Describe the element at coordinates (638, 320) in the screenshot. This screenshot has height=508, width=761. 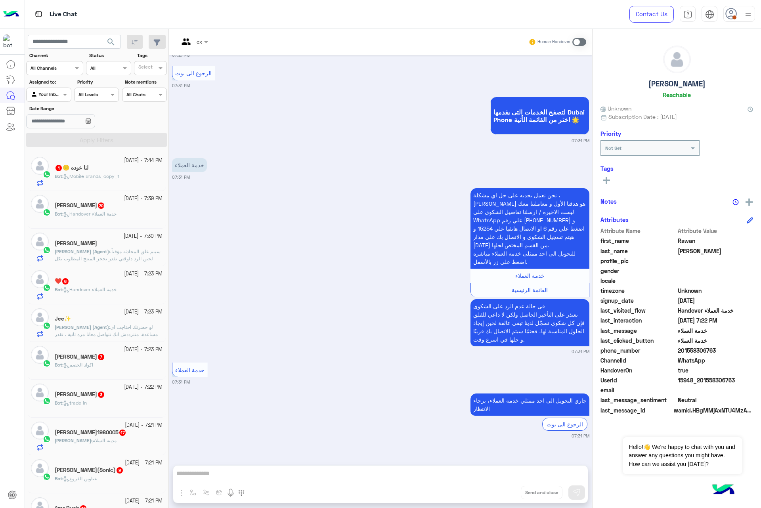
I see `span: last_interaction` at that location.